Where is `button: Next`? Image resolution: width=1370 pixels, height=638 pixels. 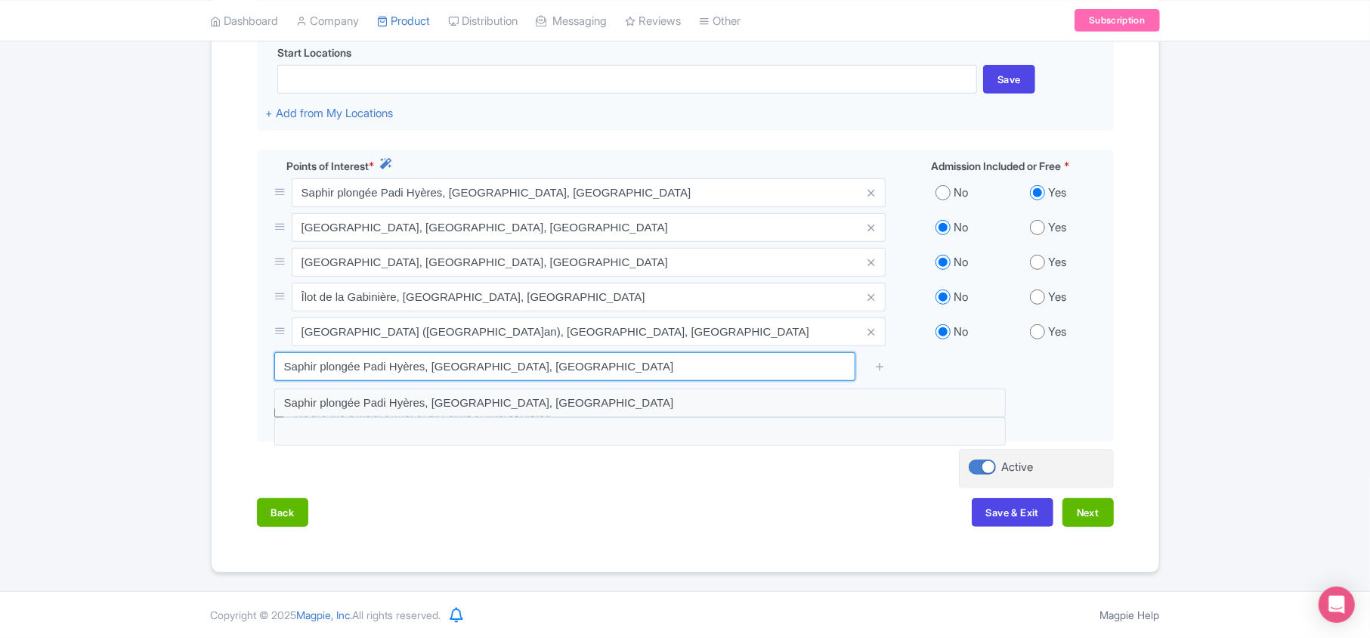
button: Next is located at coordinates (1088, 512).